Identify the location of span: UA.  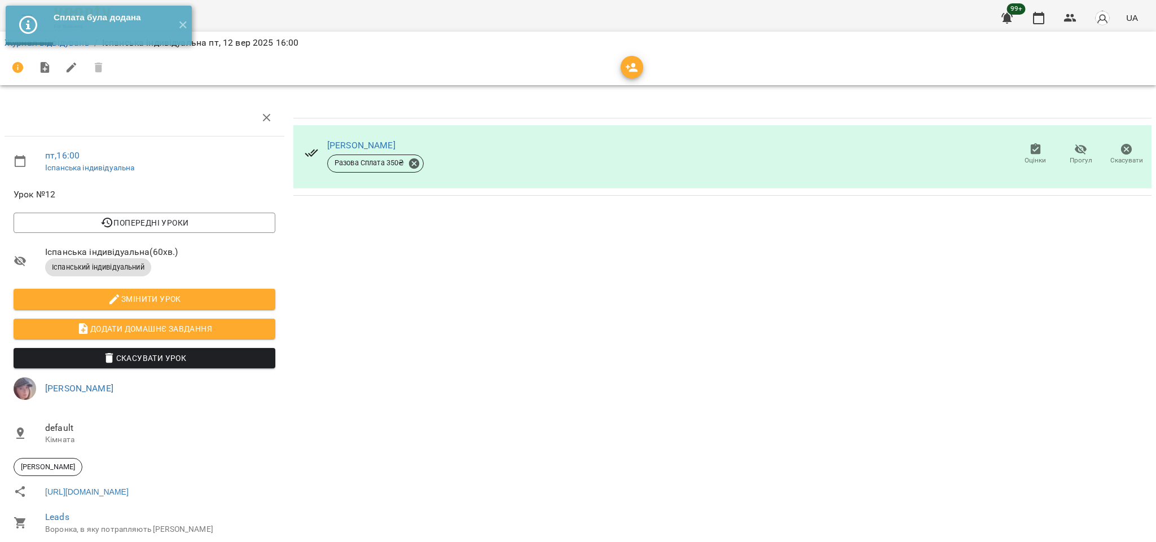
(1132, 17).